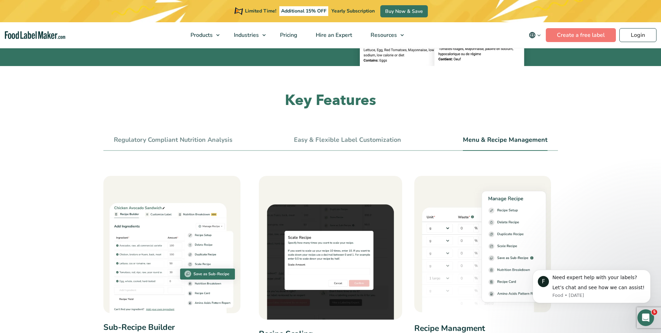 The image size is (661, 333). What do you see at coordinates (21, 22) in the screenshot?
I see `div: Profile image for Food` at bounding box center [21, 22].